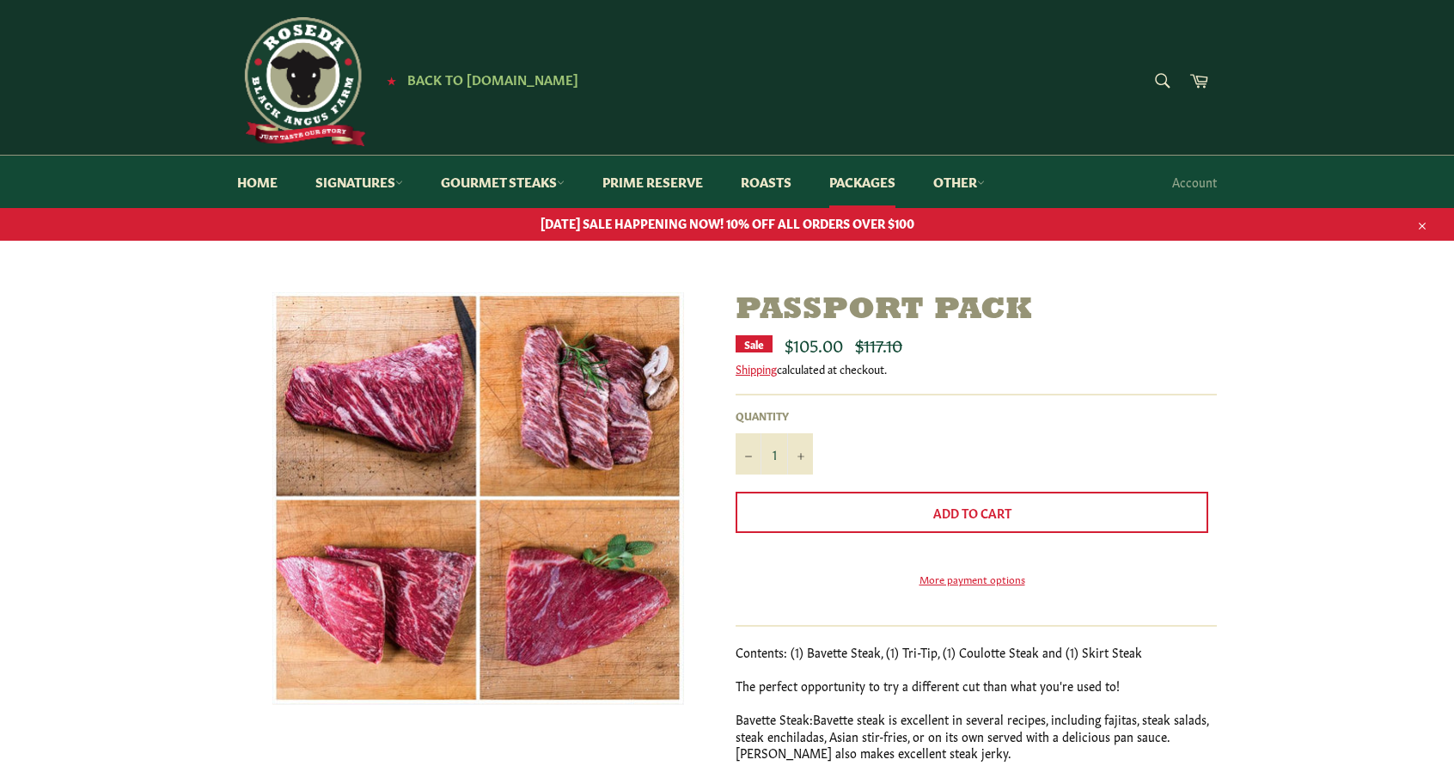 This screenshot has height=772, width=1454. Describe the element at coordinates (756, 368) in the screenshot. I see `a: Shipping` at that location.